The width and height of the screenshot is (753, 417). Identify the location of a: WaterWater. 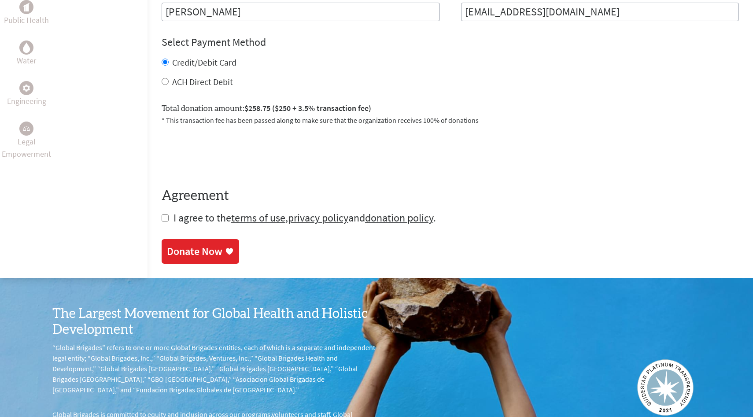
(26, 54).